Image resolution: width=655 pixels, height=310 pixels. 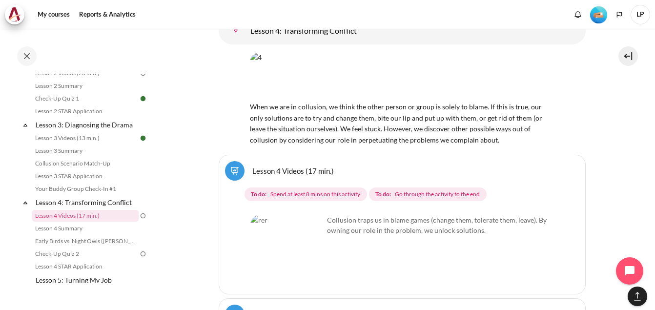 What do you see at coordinates (85, 138) in the screenshot?
I see `a: Lesson 3 Videos (13 min.)` at bounding box center [85, 138].